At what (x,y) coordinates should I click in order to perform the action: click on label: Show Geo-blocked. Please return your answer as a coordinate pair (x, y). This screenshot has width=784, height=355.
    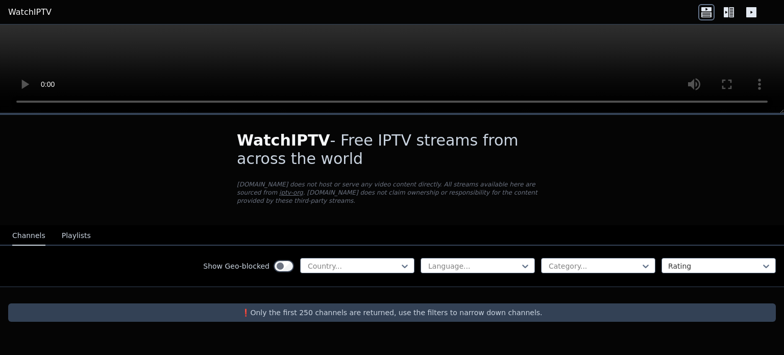
    Looking at the image, I should click on (236, 266).